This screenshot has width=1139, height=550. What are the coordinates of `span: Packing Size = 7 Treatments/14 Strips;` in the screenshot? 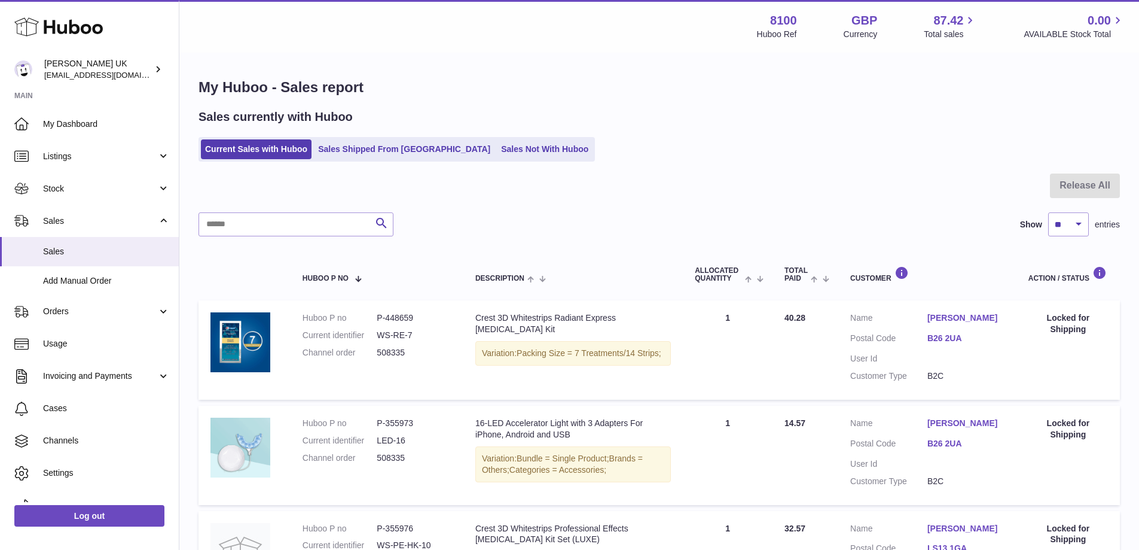 It's located at (589, 353).